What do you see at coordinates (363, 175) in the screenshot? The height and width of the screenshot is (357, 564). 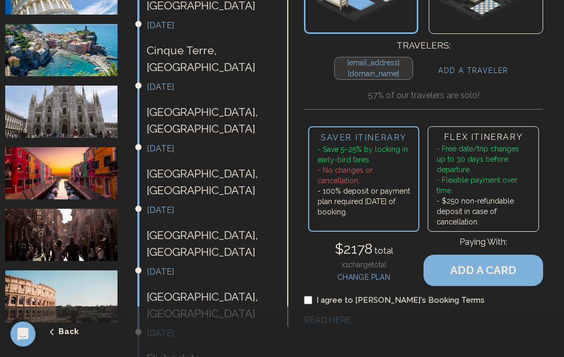 I see `li: - No changes or cancellation.` at bounding box center [363, 175].